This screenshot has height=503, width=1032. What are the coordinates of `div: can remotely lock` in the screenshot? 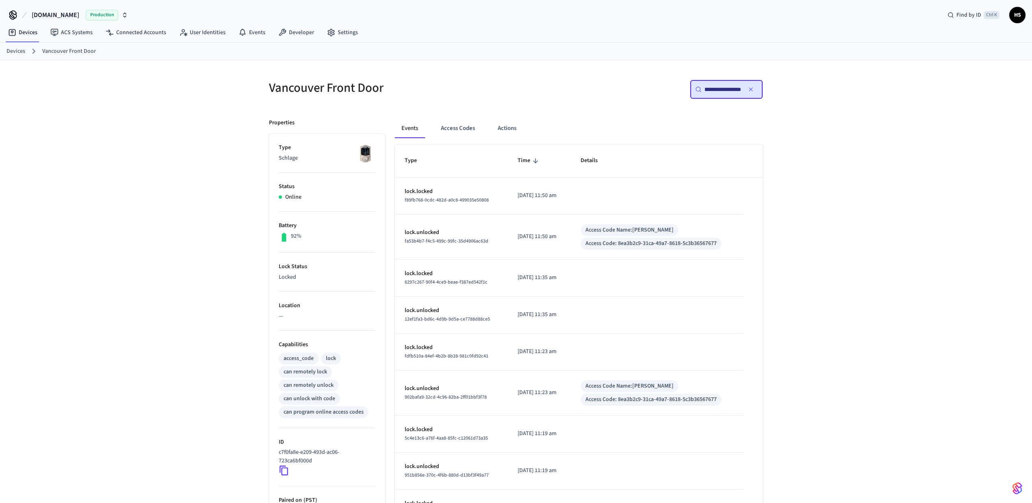 It's located at (305, 372).